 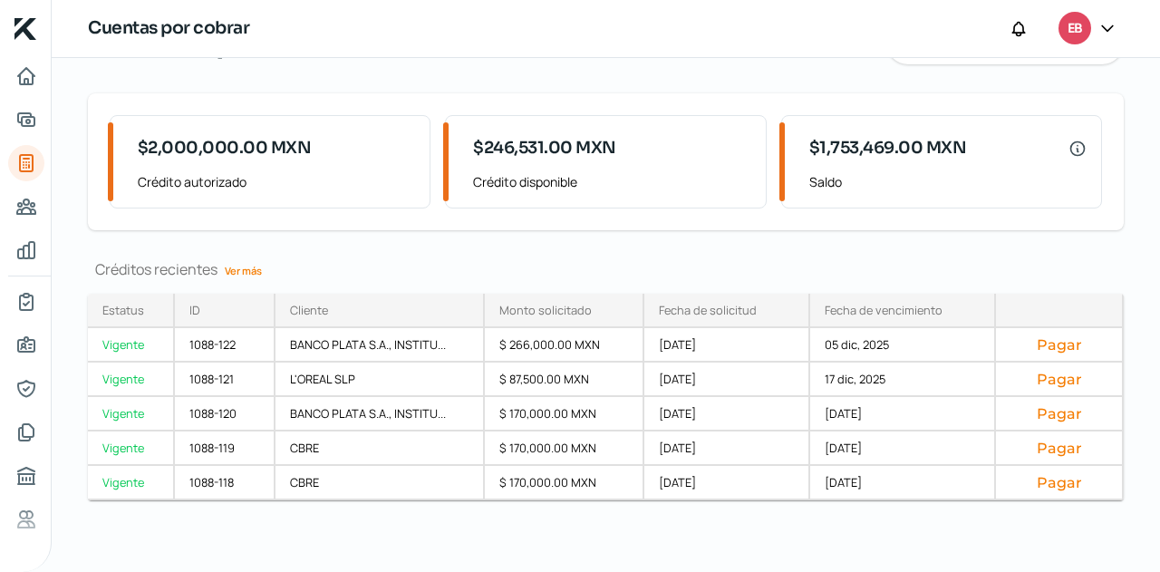 I want to click on span: Saldo, so click(x=948, y=181).